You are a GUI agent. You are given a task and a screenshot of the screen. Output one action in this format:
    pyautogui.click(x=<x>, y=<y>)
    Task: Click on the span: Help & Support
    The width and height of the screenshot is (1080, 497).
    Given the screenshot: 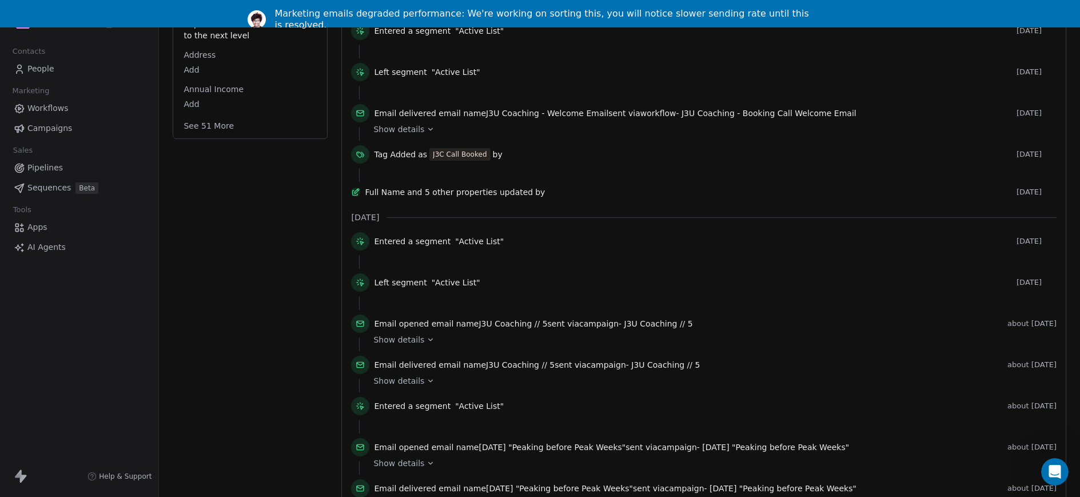 What is the action you would take?
    pyautogui.click(x=125, y=476)
    